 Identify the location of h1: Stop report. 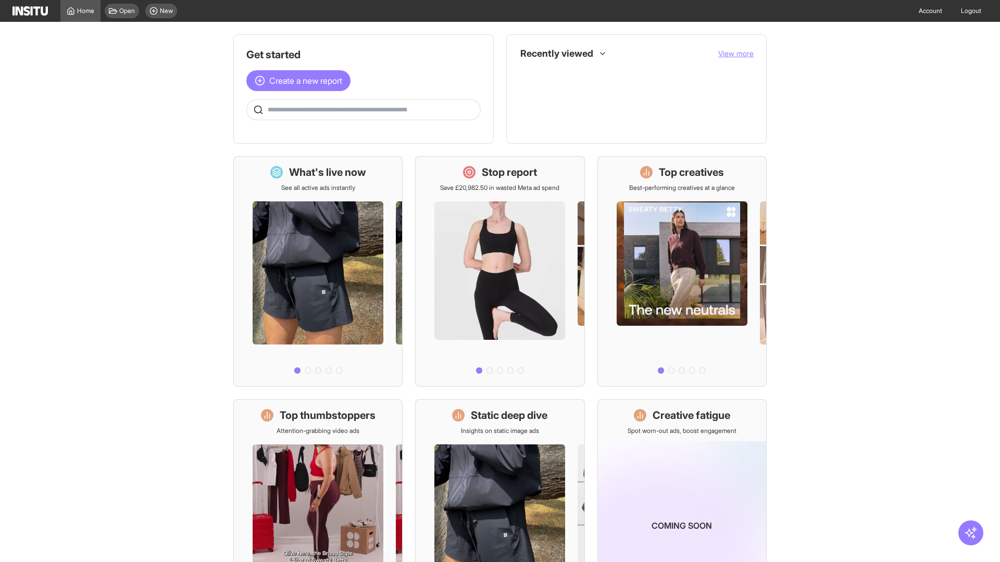
(509, 172).